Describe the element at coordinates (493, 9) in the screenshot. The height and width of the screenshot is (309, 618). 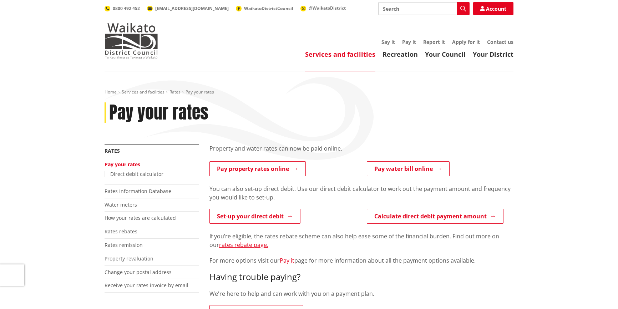
I see `a: Account` at that location.